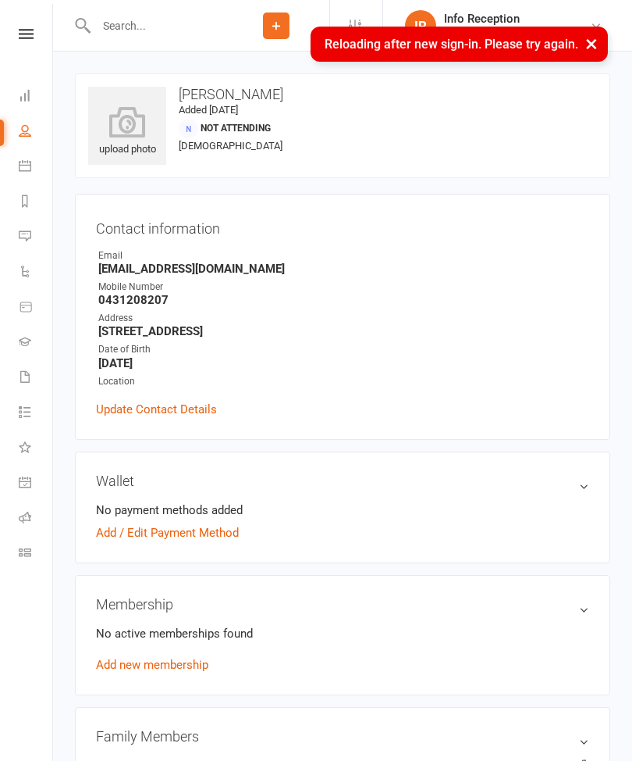 This screenshot has height=761, width=632. What do you see at coordinates (344, 349) in the screenshot?
I see `div: Date of Birth` at bounding box center [344, 349].